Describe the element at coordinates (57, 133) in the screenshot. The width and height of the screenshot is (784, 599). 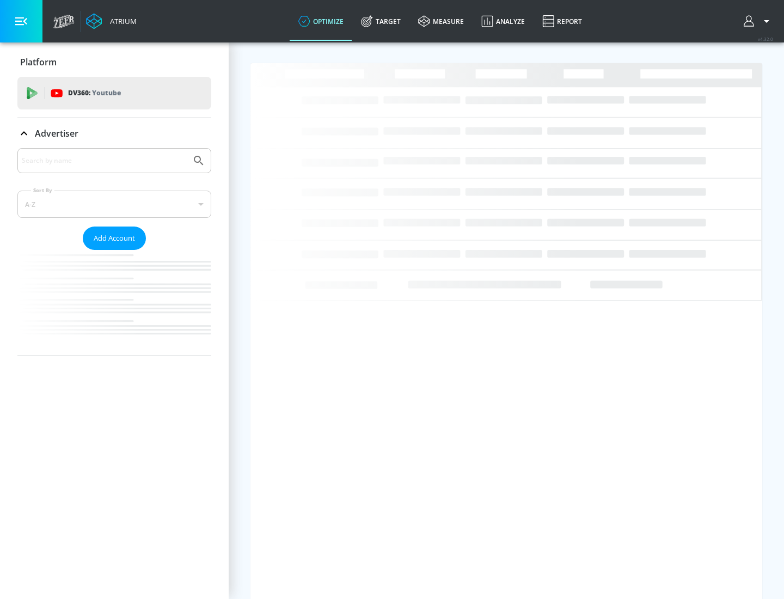
I see `p: Advertiser` at that location.